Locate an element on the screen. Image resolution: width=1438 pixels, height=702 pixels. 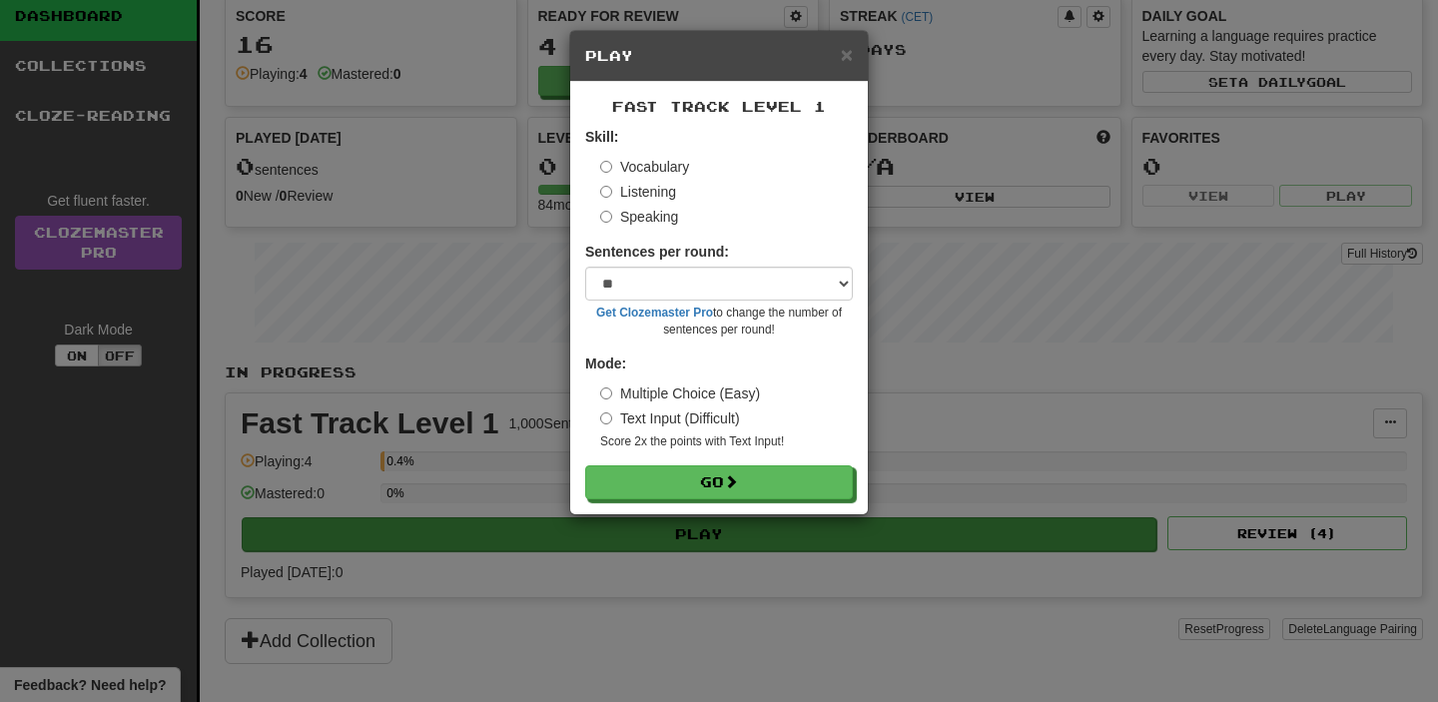
input: Speaking is located at coordinates (606, 217).